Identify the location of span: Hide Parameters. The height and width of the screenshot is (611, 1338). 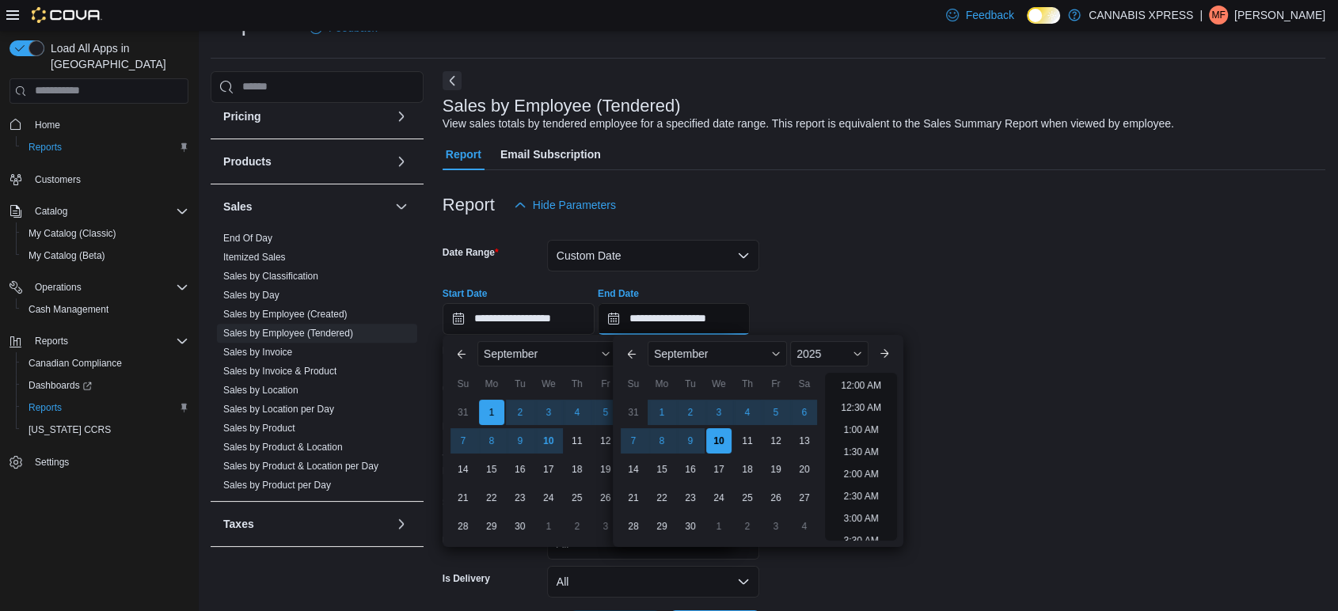
(574, 205).